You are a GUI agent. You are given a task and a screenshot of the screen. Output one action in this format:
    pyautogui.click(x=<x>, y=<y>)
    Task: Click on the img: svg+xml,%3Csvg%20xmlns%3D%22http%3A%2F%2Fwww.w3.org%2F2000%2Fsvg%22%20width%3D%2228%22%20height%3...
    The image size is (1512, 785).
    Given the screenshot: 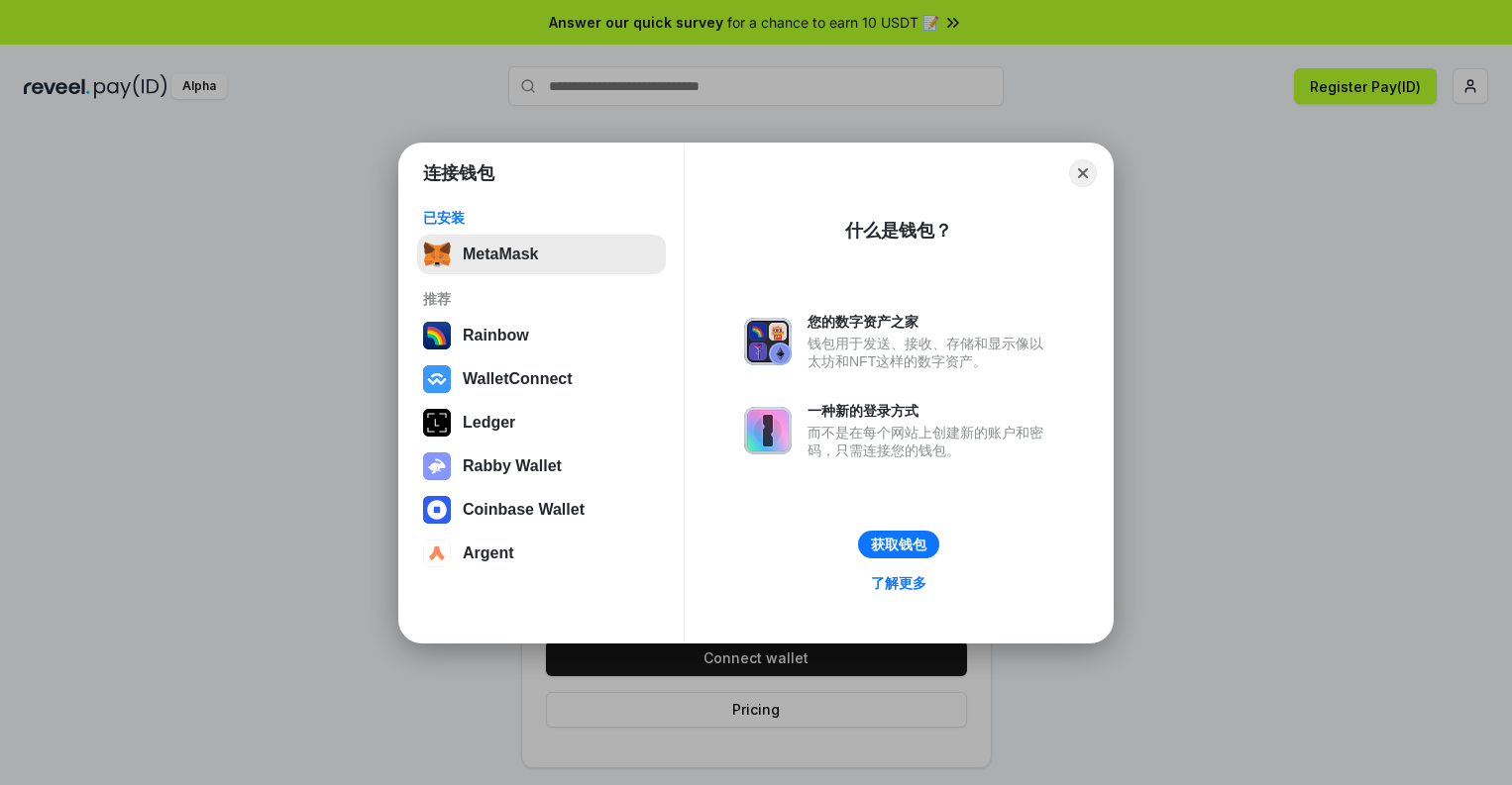 What is the action you would take?
    pyautogui.click(x=437, y=423)
    